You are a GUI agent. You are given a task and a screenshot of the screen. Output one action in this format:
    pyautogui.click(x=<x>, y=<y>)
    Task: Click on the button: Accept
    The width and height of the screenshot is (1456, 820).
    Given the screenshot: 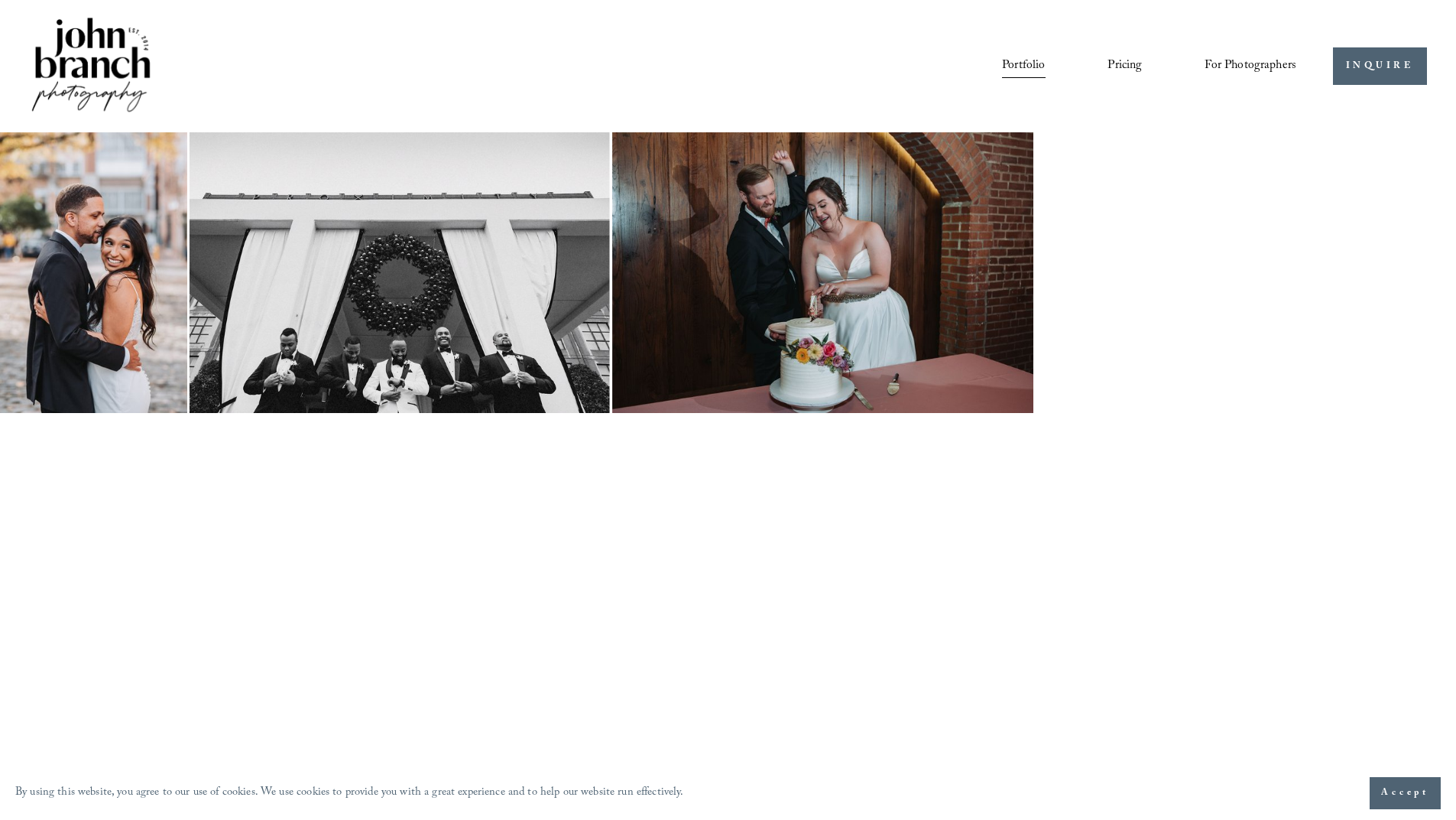 What is the action you would take?
    pyautogui.click(x=1405, y=793)
    